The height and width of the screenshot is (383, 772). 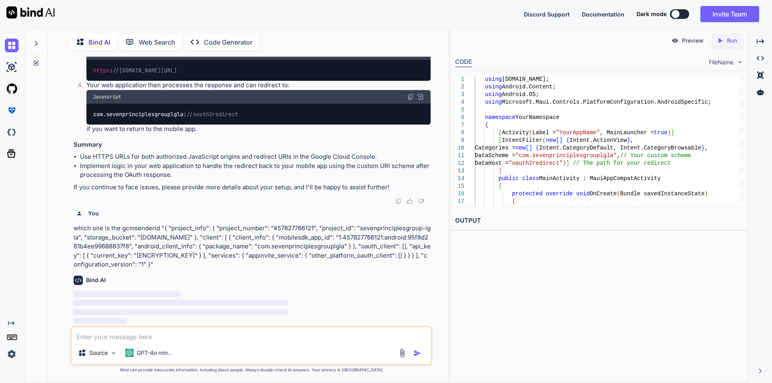 What do you see at coordinates (460, 186) in the screenshot?
I see `div: 15` at bounding box center [460, 186].